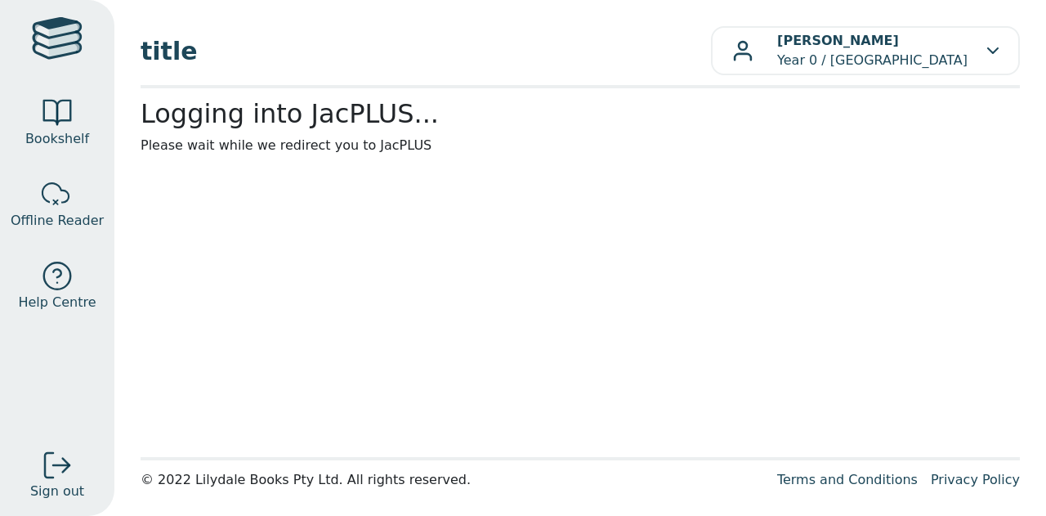 The width and height of the screenshot is (1046, 516). What do you see at coordinates (426, 51) in the screenshot?
I see `span: title` at bounding box center [426, 51].